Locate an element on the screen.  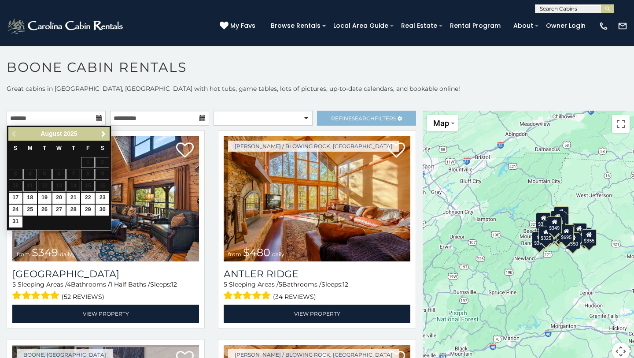
span: Friday is located at coordinates (88, 148).